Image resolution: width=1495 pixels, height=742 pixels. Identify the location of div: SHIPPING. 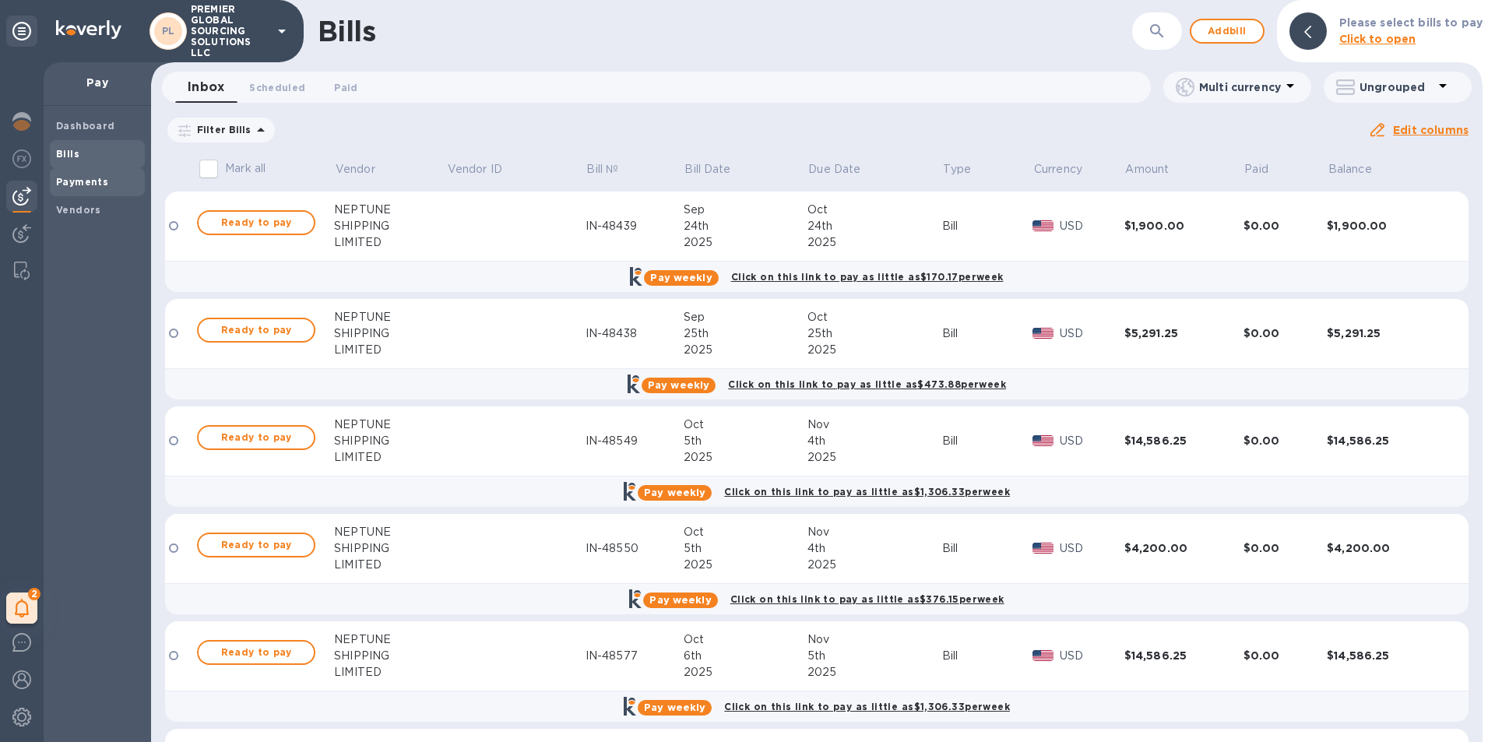
(390, 333).